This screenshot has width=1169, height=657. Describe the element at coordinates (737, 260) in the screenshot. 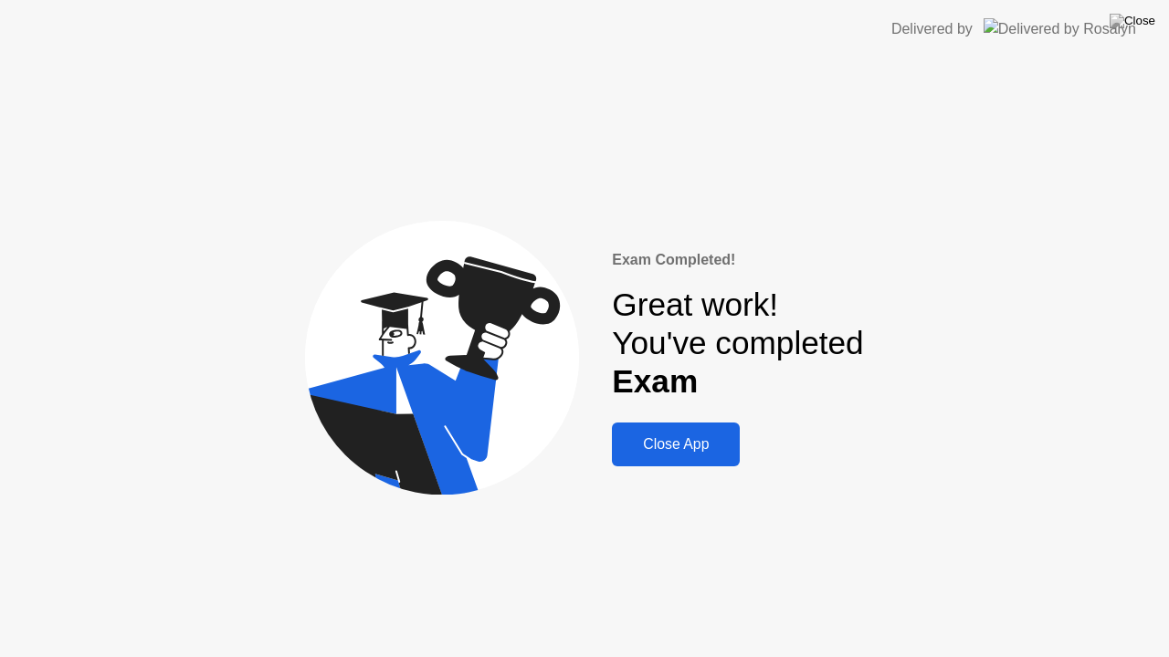

I see `div: Exam Completed!` at that location.